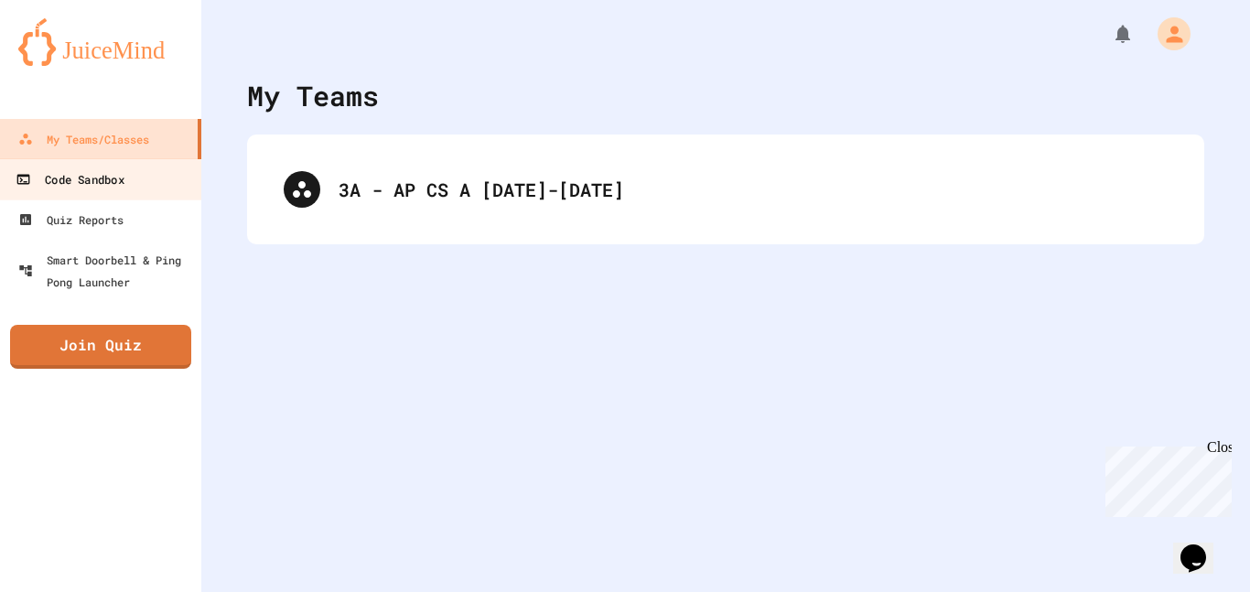 The width and height of the screenshot is (1250, 592). Describe the element at coordinates (1108, 34) in the screenshot. I see `div: My Notifications` at that location.